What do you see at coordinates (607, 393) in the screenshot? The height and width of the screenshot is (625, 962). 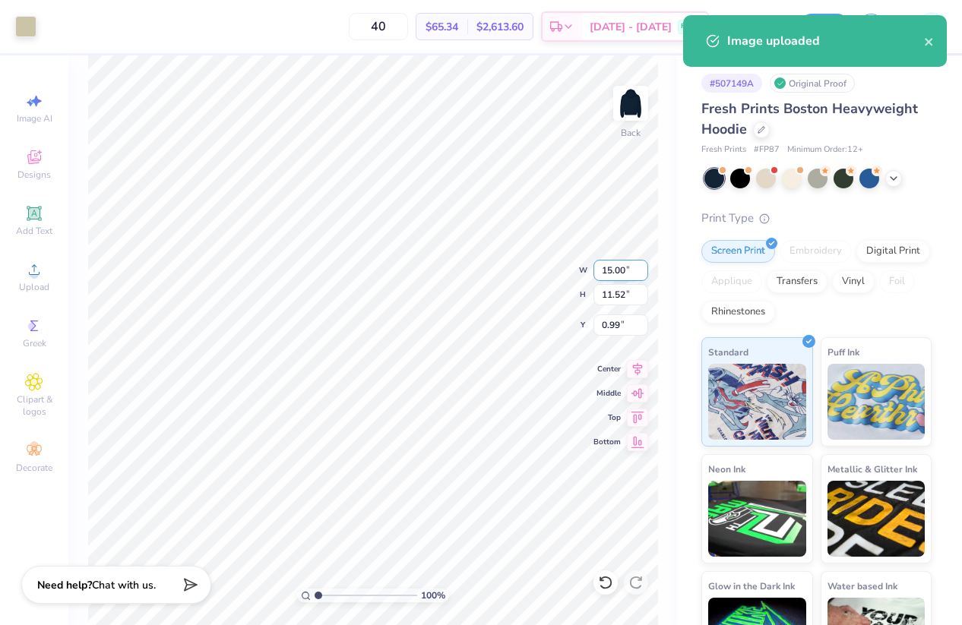 I see `span: Middle` at bounding box center [607, 393].